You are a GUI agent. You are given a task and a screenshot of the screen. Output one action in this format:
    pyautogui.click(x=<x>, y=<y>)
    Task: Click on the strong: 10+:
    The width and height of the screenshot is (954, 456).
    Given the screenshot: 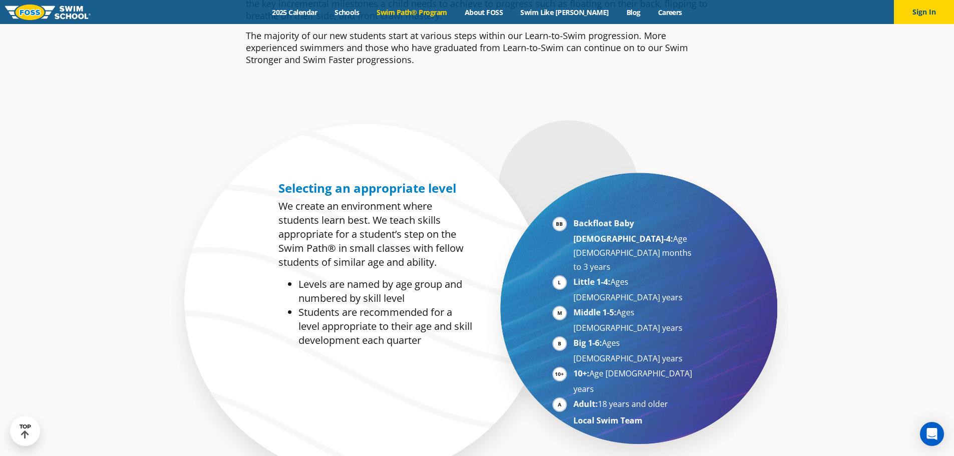 What is the action you would take?
    pyautogui.click(x=581, y=373)
    